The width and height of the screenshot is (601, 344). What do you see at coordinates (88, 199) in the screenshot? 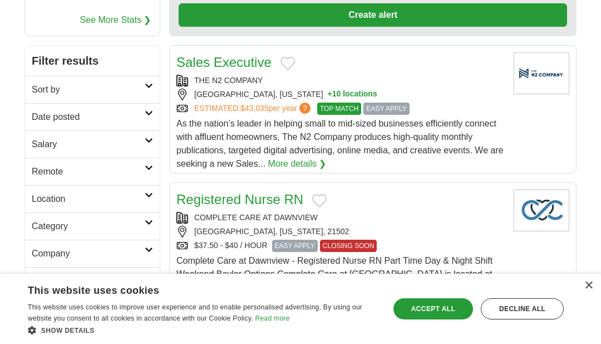
I see `h2: Location` at bounding box center [88, 199].